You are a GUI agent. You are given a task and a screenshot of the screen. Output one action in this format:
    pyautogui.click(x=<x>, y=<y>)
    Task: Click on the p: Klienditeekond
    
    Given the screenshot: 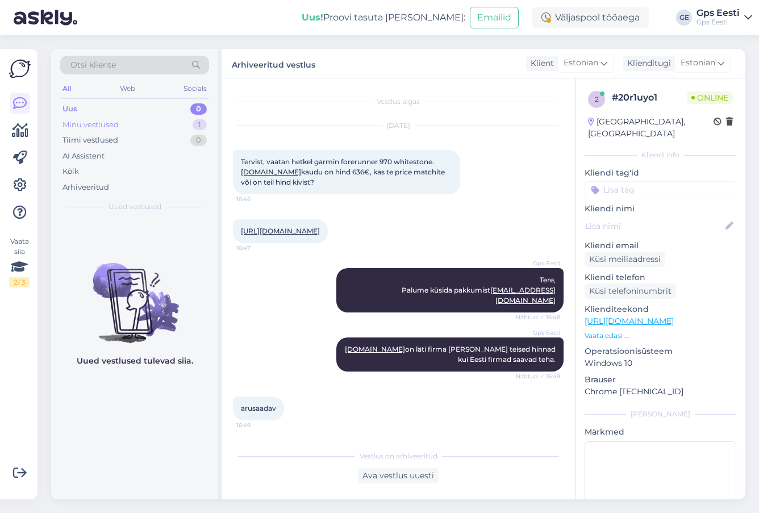 What is the action you would take?
    pyautogui.click(x=660, y=309)
    